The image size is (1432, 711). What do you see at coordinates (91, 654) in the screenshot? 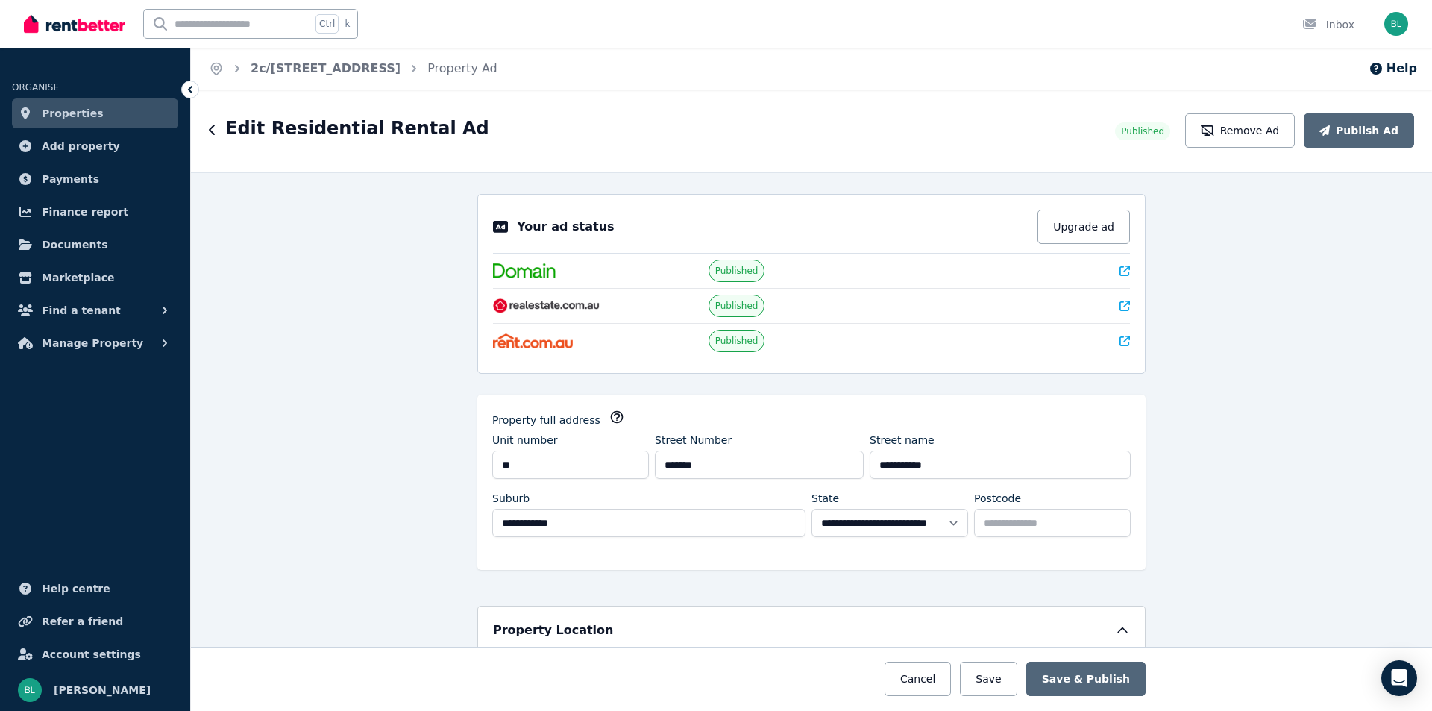
I see `span: Account settings` at bounding box center [91, 654].